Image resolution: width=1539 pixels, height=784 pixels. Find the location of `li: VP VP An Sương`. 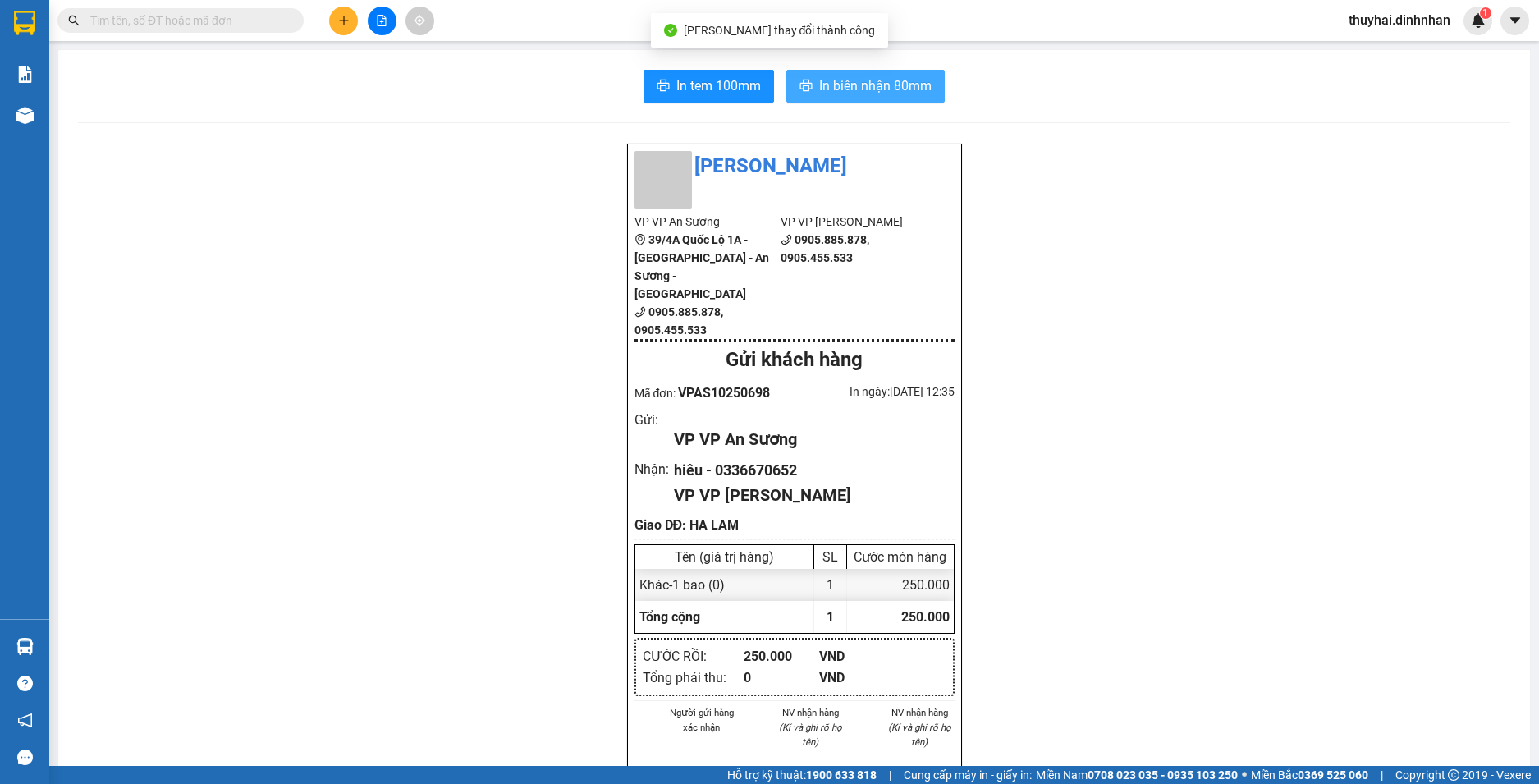

li: VP VP An Sương is located at coordinates (707, 222).